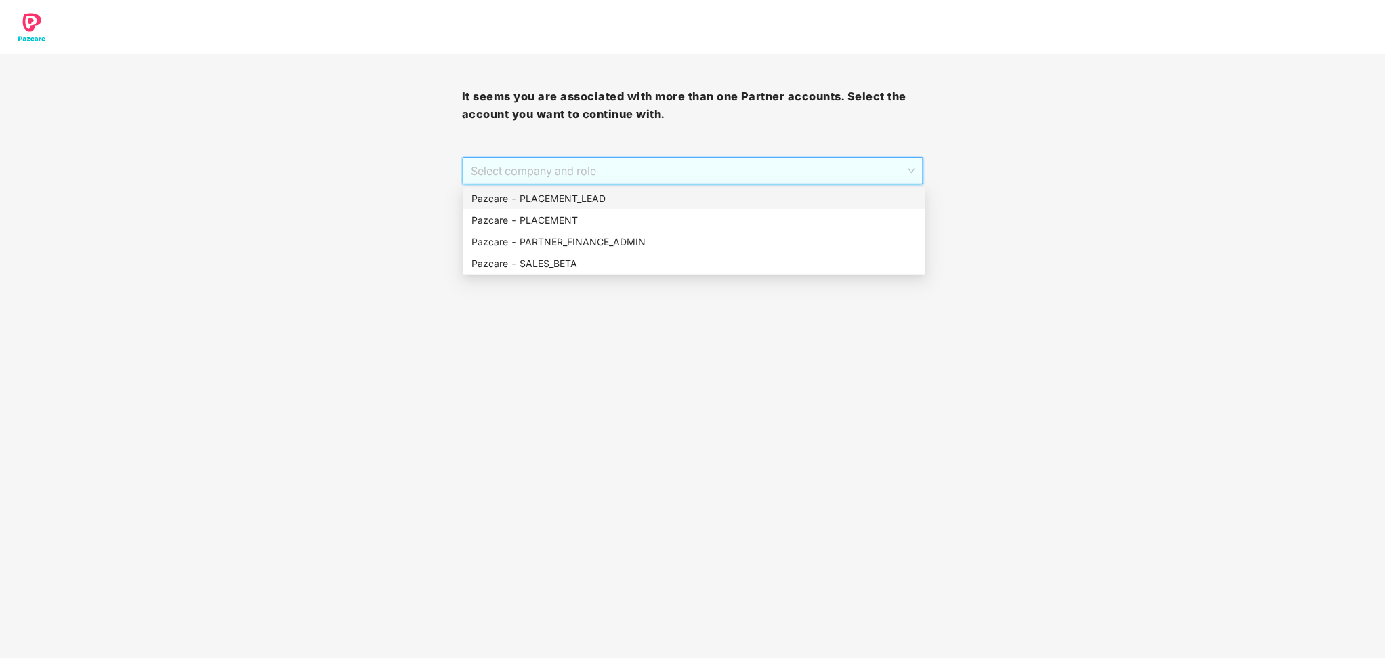 The image size is (1386, 659). Describe the element at coordinates (694, 199) in the screenshot. I see `div: Pazcare - PLACEMENT_LEAD` at that location.